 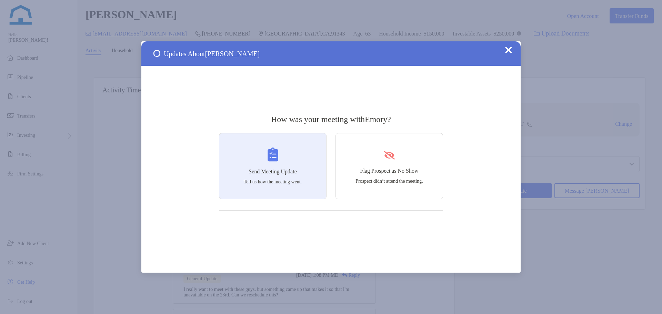 I want to click on p: Prospect didn’t attend the meeting., so click(x=389, y=181).